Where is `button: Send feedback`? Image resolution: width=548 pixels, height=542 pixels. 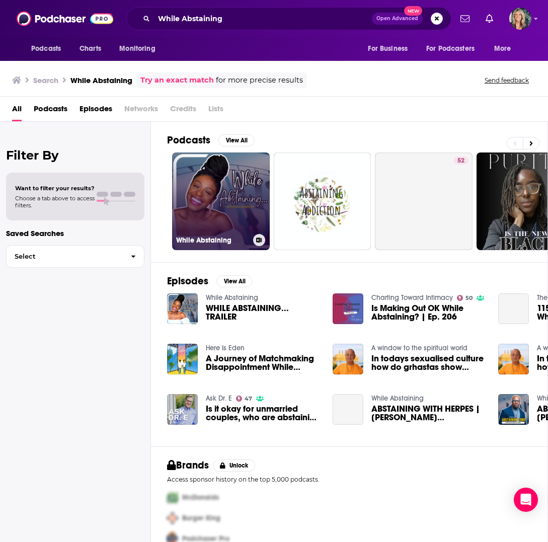
button: Send feedback is located at coordinates (507, 80).